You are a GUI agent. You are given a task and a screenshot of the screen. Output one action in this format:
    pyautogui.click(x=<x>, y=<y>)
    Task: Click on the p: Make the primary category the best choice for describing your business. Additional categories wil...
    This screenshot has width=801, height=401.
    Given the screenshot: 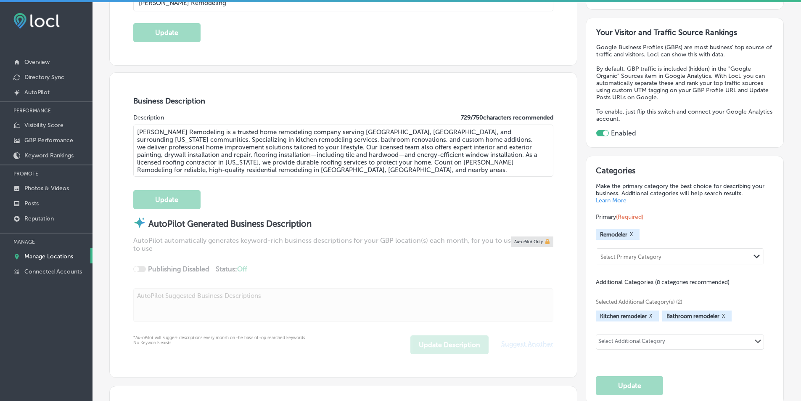 What is the action you would take?
    pyautogui.click(x=684, y=193)
    